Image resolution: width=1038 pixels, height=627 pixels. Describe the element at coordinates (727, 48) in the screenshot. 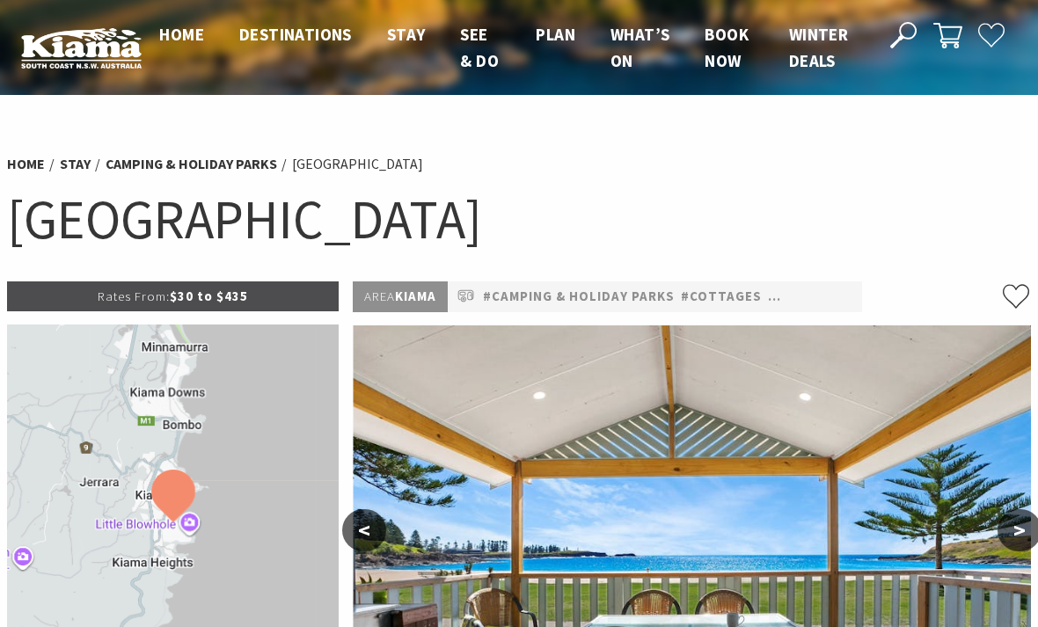

I see `span: Book now` at that location.